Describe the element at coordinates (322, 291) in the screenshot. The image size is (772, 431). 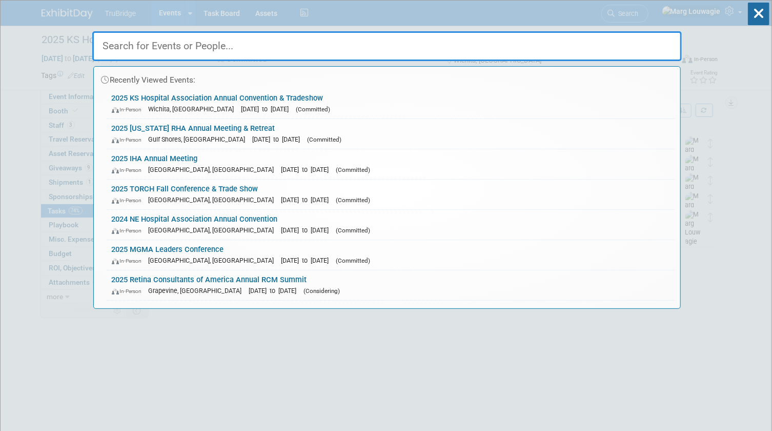
I see `span: (Considering)` at that location.